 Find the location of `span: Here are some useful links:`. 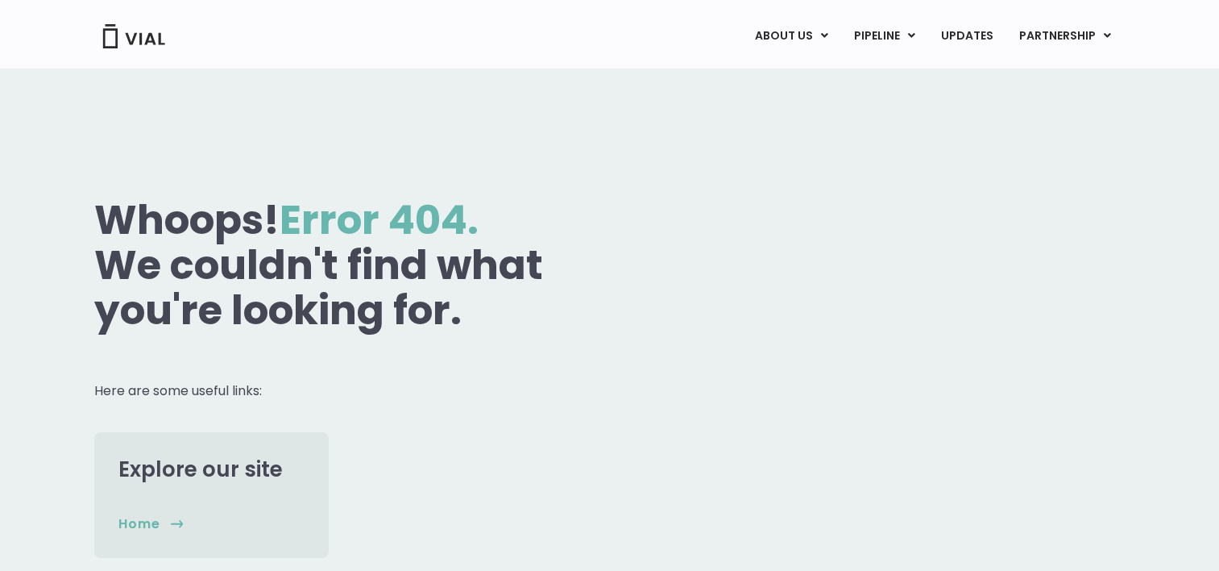

span: Here are some useful links: is located at coordinates (178, 390).